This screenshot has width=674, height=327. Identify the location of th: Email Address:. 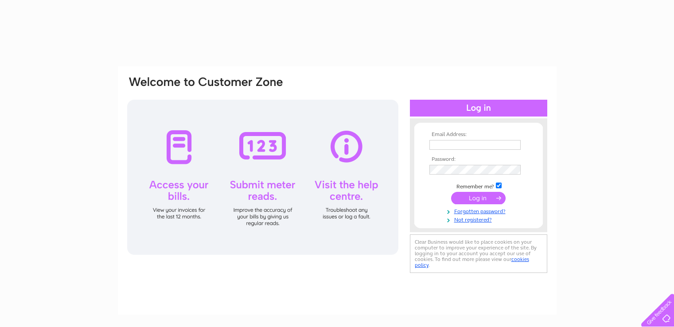
(478, 135).